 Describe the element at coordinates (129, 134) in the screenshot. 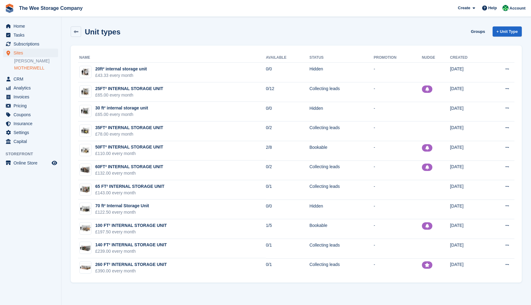

I see `div: £78.00 every month` at that location.